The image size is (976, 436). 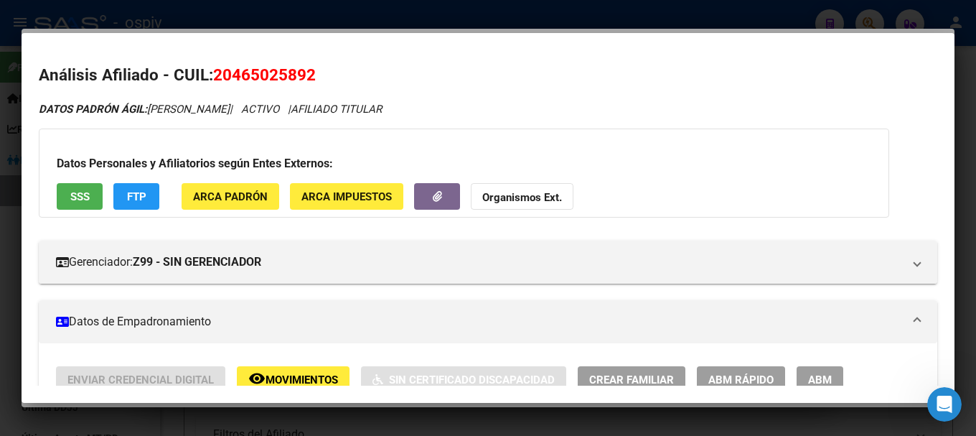 I want to click on span: ABM Rápido, so click(x=741, y=380).